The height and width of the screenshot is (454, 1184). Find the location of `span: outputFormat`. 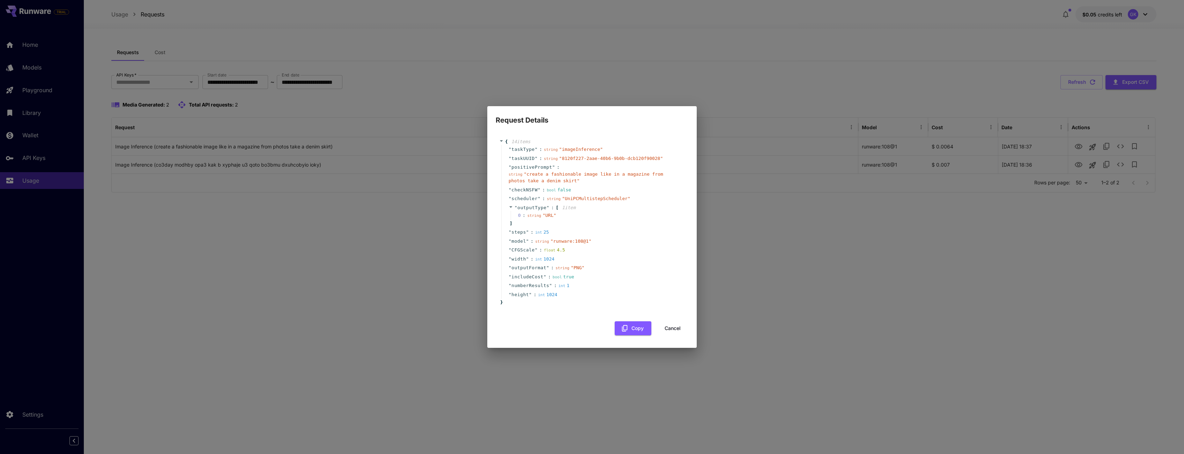

span: outputFormat is located at coordinates (529, 268).